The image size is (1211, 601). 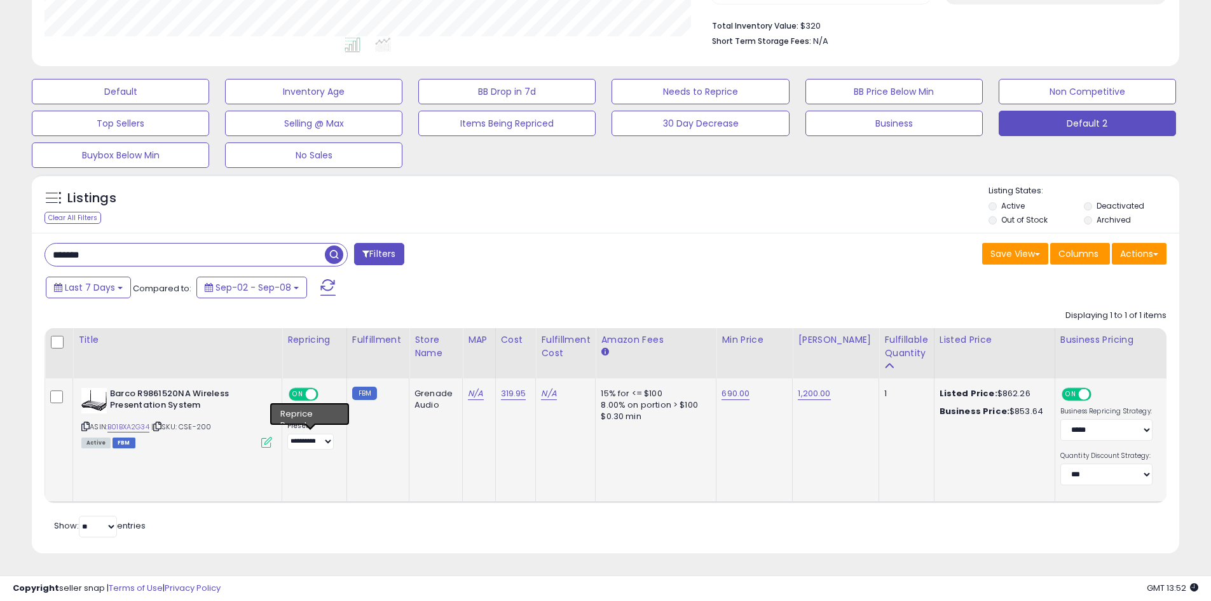 I want to click on div: Store Name, so click(x=435, y=346).